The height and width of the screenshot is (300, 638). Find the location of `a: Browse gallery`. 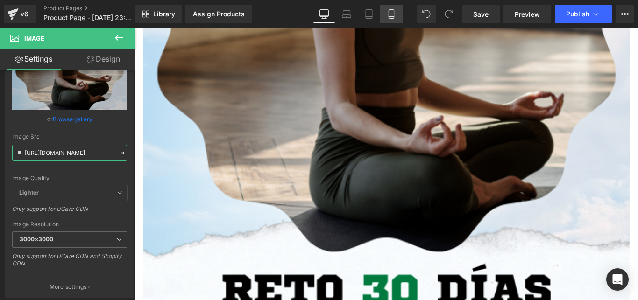

a: Browse gallery is located at coordinates (72, 119).